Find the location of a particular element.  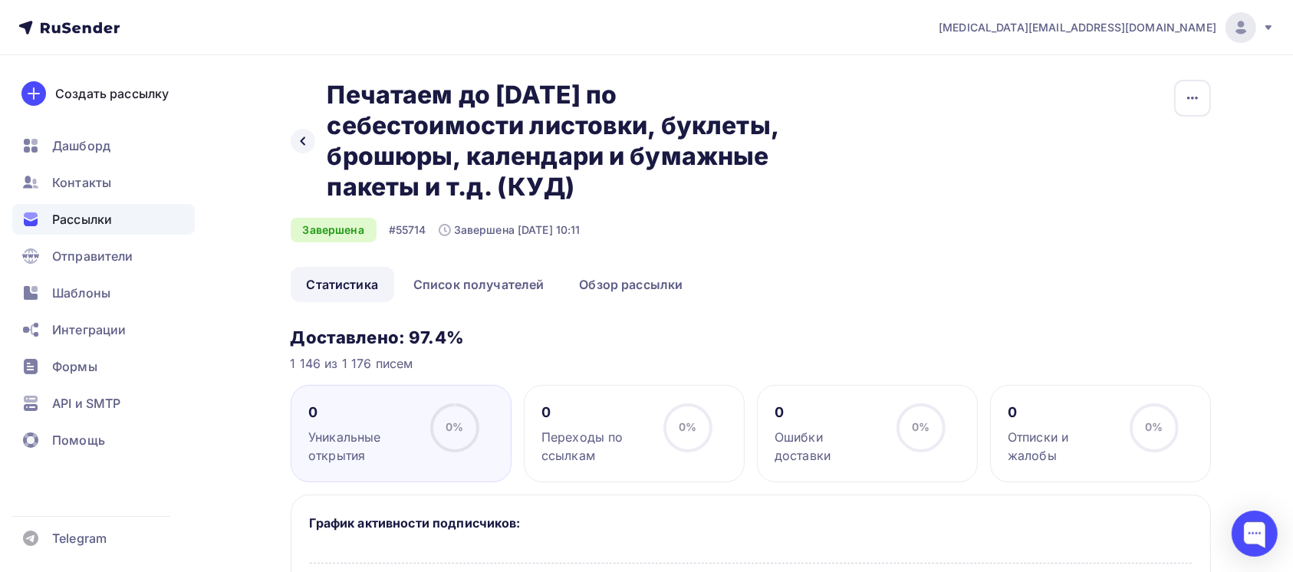

span: Рассылки is located at coordinates (82, 219).